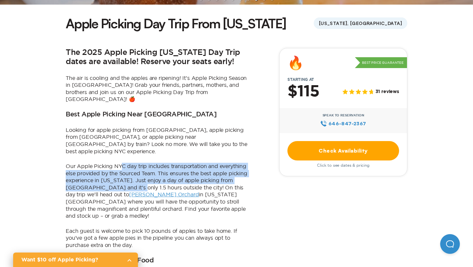 Image resolution: width=473 pixels, height=267 pixels. I want to click on a: 646‍-847‍-2367, so click(343, 123).